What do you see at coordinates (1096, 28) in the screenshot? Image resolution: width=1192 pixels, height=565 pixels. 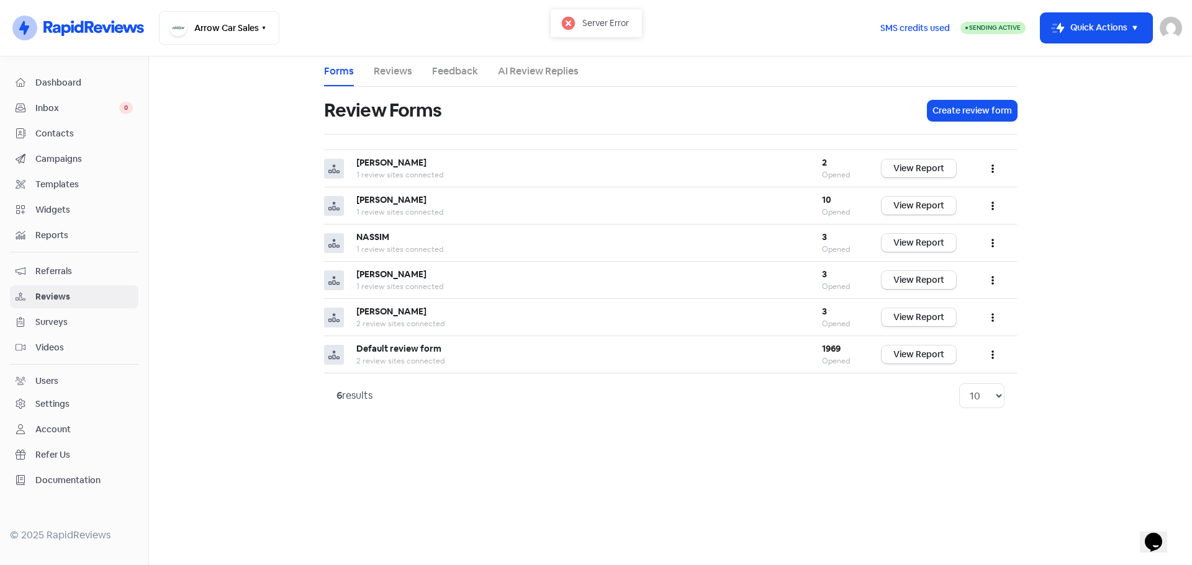 I see `button: Quick Actions` at bounding box center [1096, 28].